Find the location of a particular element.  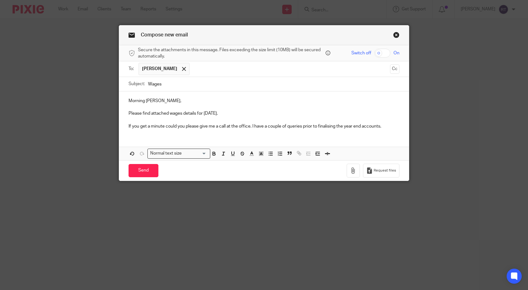

div: Search for option is located at coordinates (179, 154).